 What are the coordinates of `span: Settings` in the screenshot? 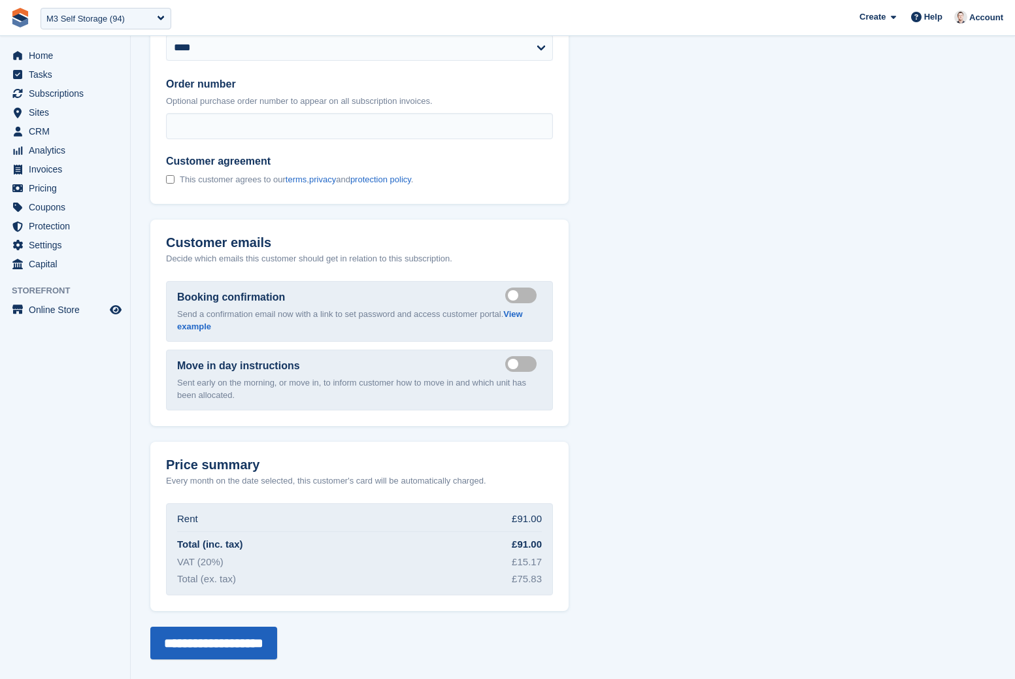 It's located at (68, 245).